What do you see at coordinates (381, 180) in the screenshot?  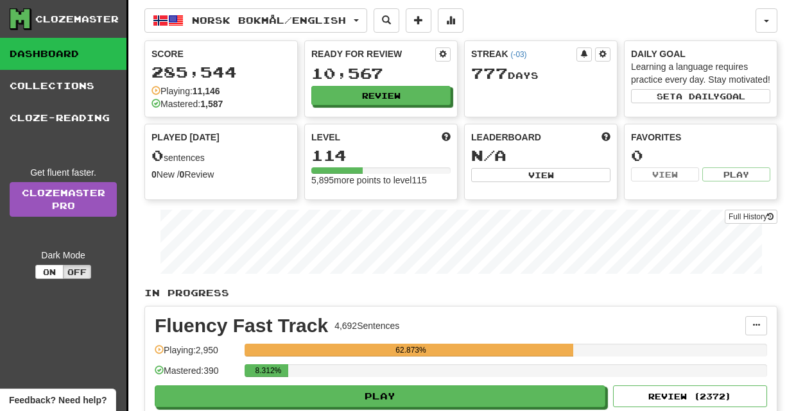 I see `div: 5,895 more points to level 115` at bounding box center [381, 180].